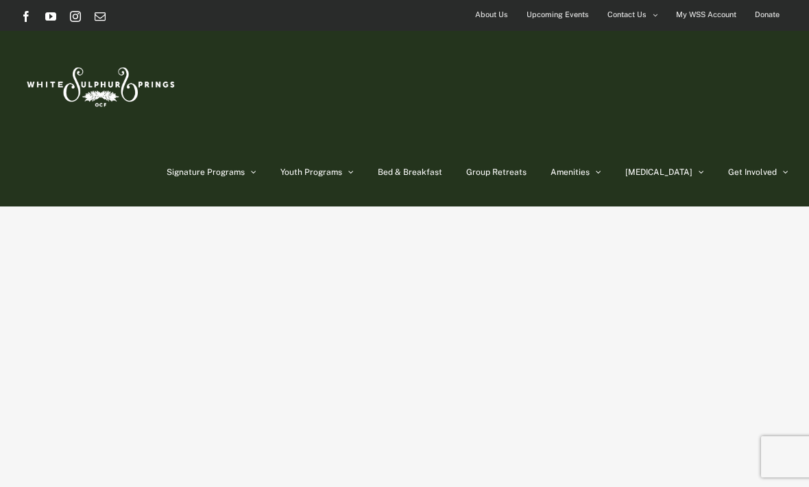 The width and height of the screenshot is (809, 487). Describe the element at coordinates (317, 172) in the screenshot. I see `a: Youth Programs` at that location.